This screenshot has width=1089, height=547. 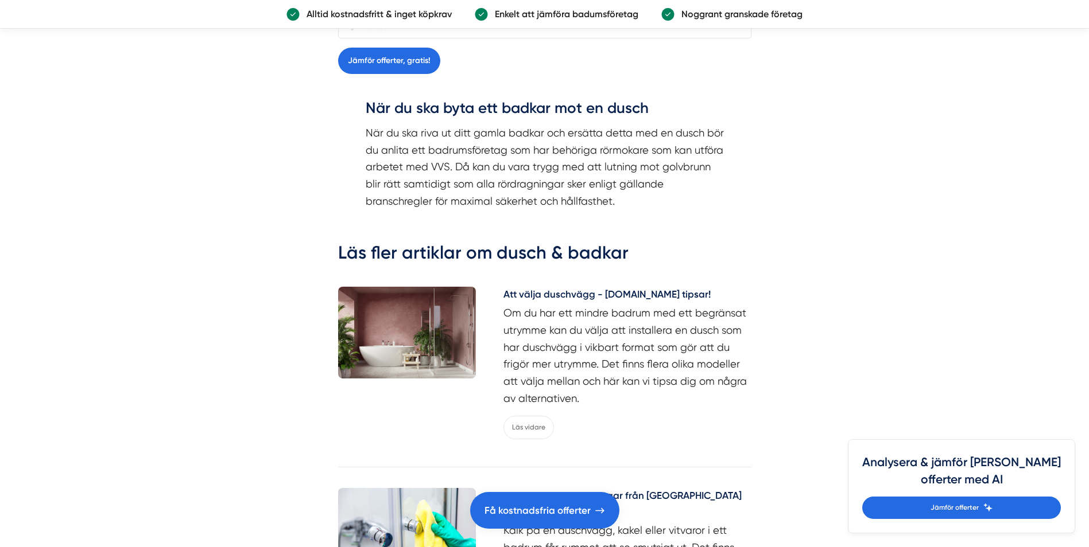 What do you see at coordinates (545, 111) in the screenshot?
I see `h3: När du ska byta ett badkar mot en dusch` at bounding box center [545, 111].